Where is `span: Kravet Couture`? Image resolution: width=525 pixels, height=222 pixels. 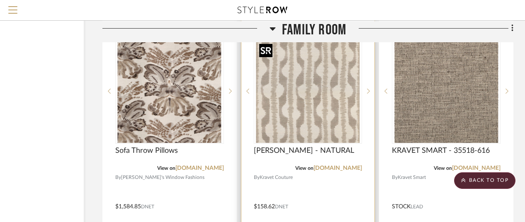
span: Kravet Couture is located at coordinates (276, 177).